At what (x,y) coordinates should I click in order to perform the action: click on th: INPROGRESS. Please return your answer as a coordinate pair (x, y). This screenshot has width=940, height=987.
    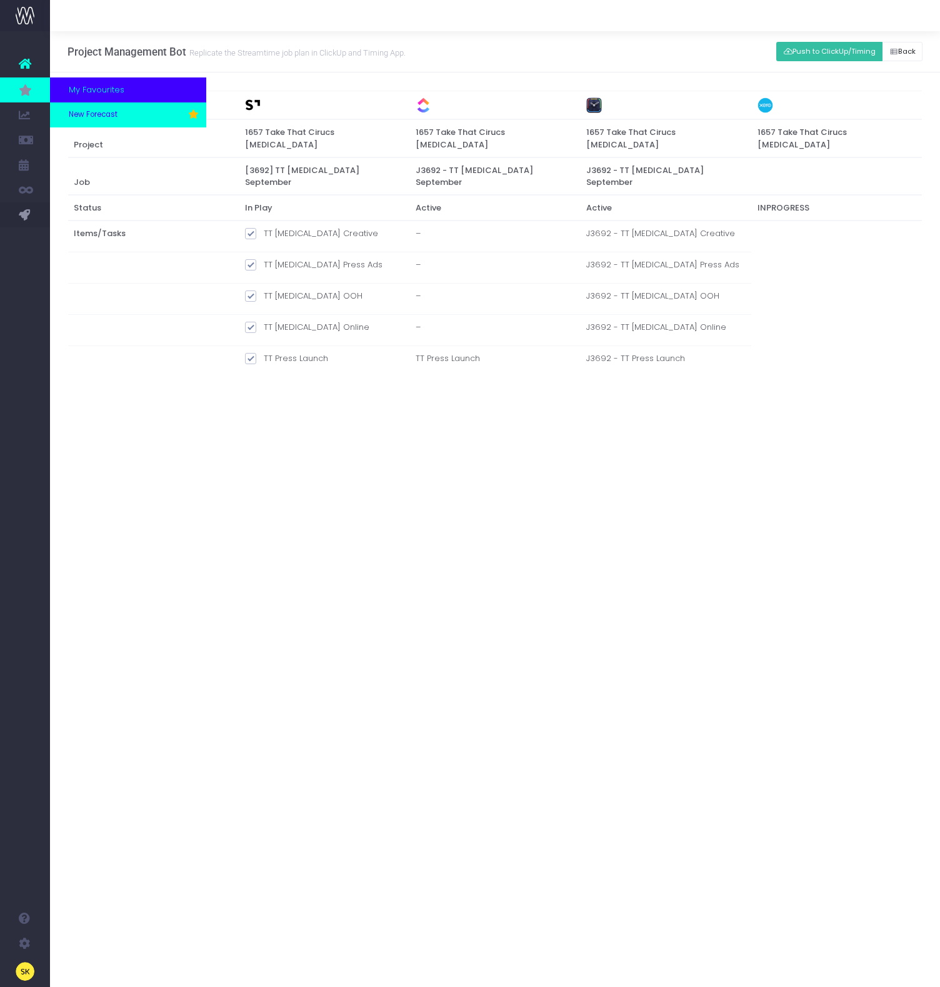
    Looking at the image, I should click on (836, 207).